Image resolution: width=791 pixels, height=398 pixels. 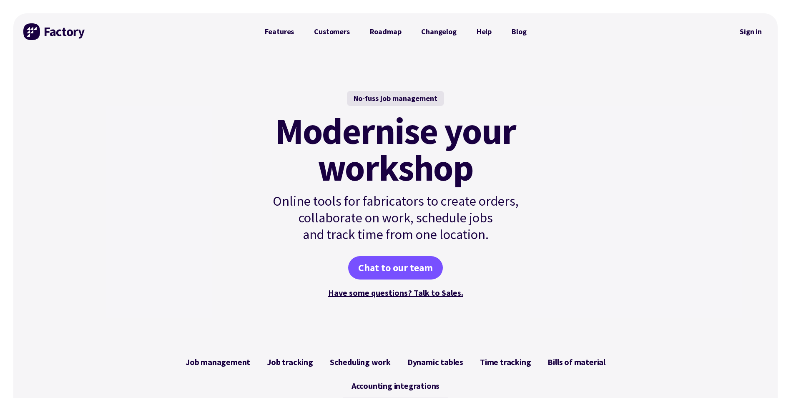 What do you see at coordinates (279, 32) in the screenshot?
I see `a: Features` at bounding box center [279, 32].